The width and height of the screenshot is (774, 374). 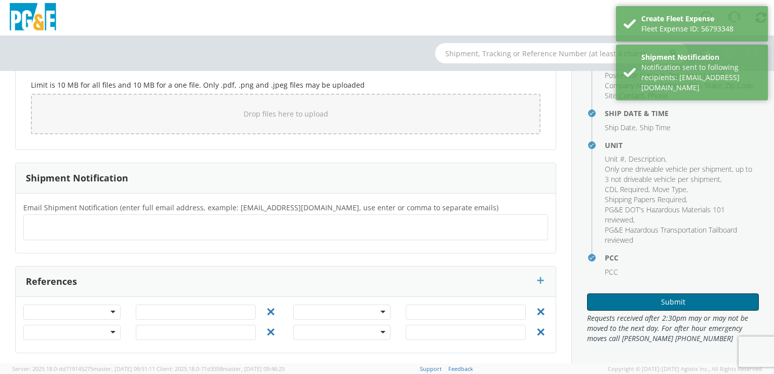 I want to click on h4: PCC, so click(x=682, y=257).